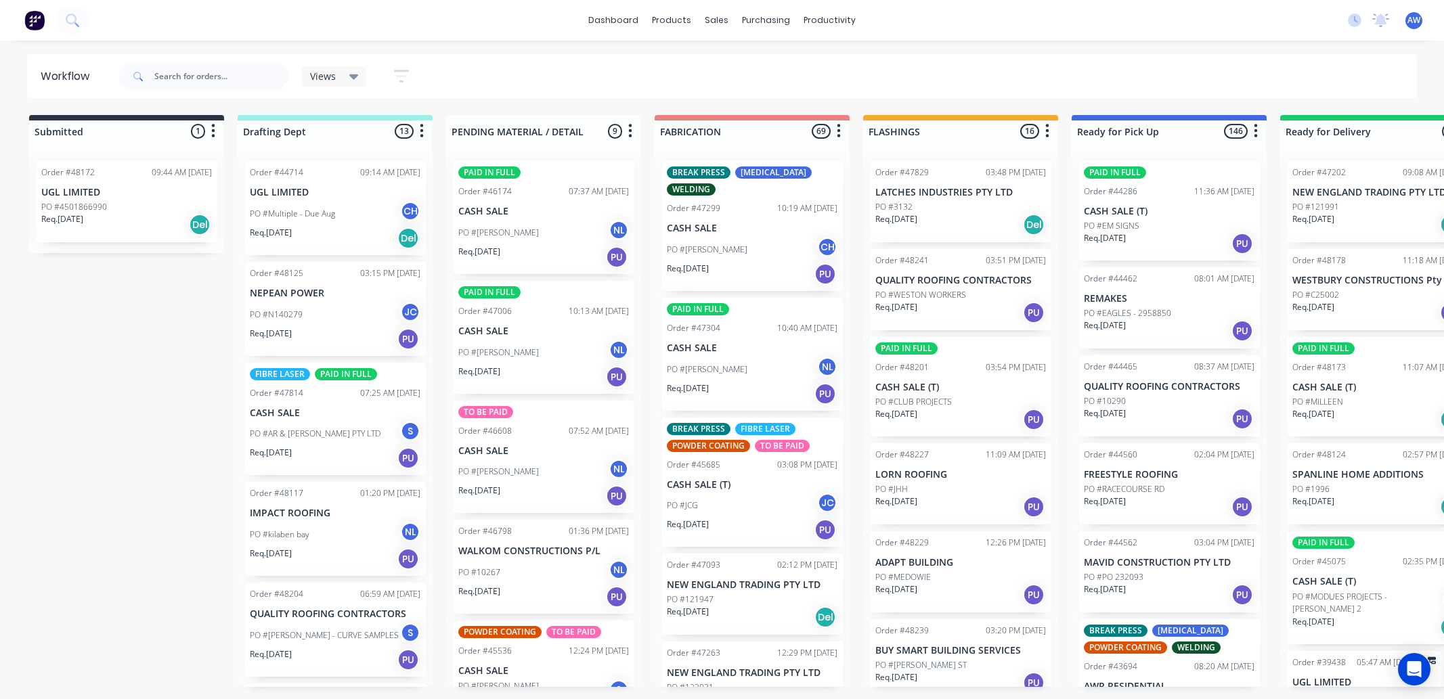 This screenshot has width=1444, height=699. Describe the element at coordinates (1413, 20) in the screenshot. I see `span: AW` at that location.